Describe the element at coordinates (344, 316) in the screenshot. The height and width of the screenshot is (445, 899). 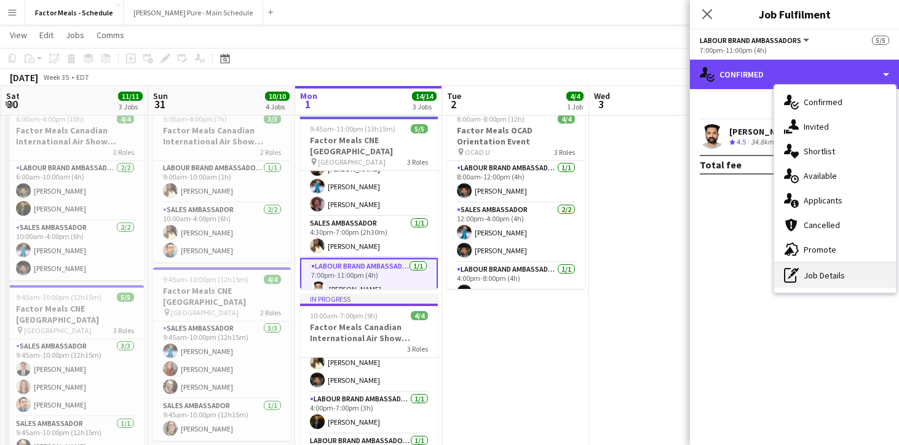
I see `span: 10:00am-7:00pm (9h)` at that location.